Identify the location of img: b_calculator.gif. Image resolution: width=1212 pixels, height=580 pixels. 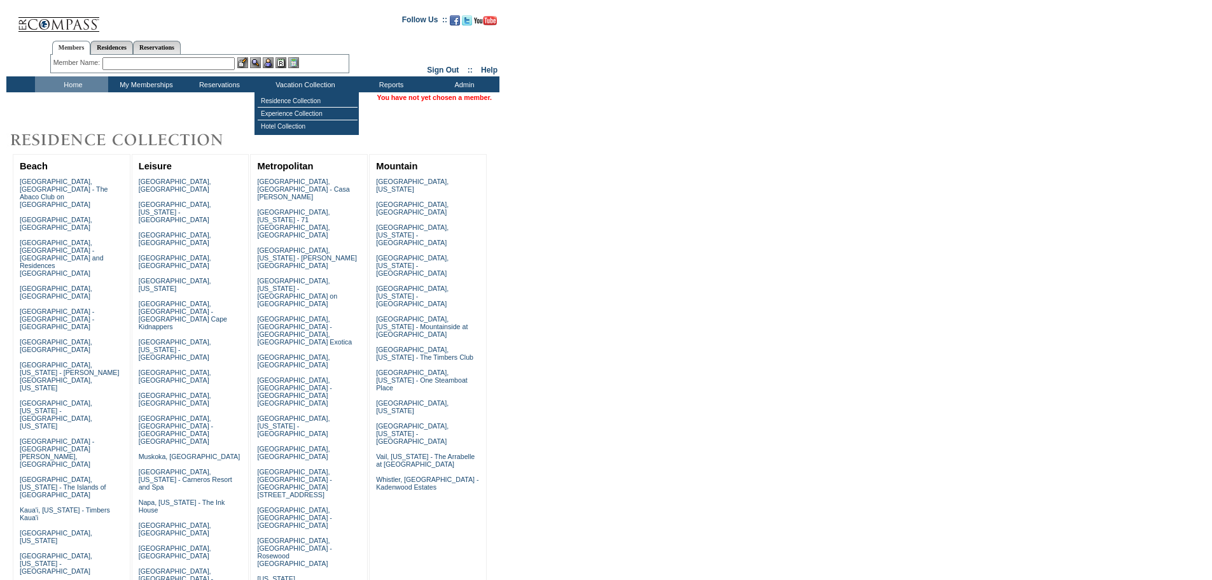
(293, 62).